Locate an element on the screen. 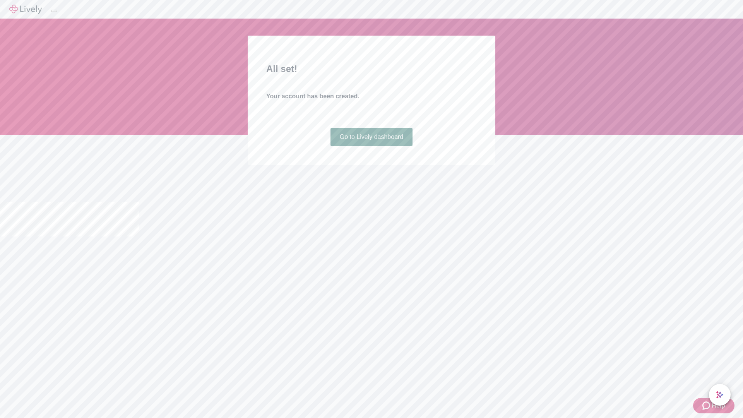  button: chat is located at coordinates (720, 395).